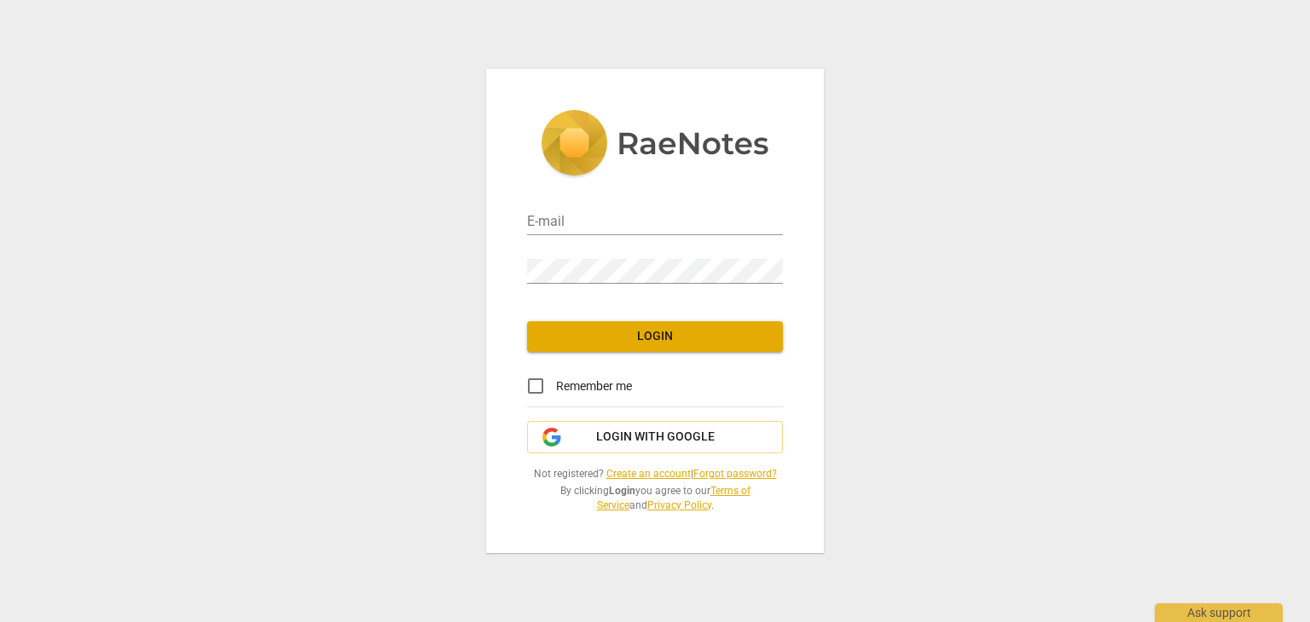  Describe the element at coordinates (648, 474) in the screenshot. I see `a: Create an account` at that location.